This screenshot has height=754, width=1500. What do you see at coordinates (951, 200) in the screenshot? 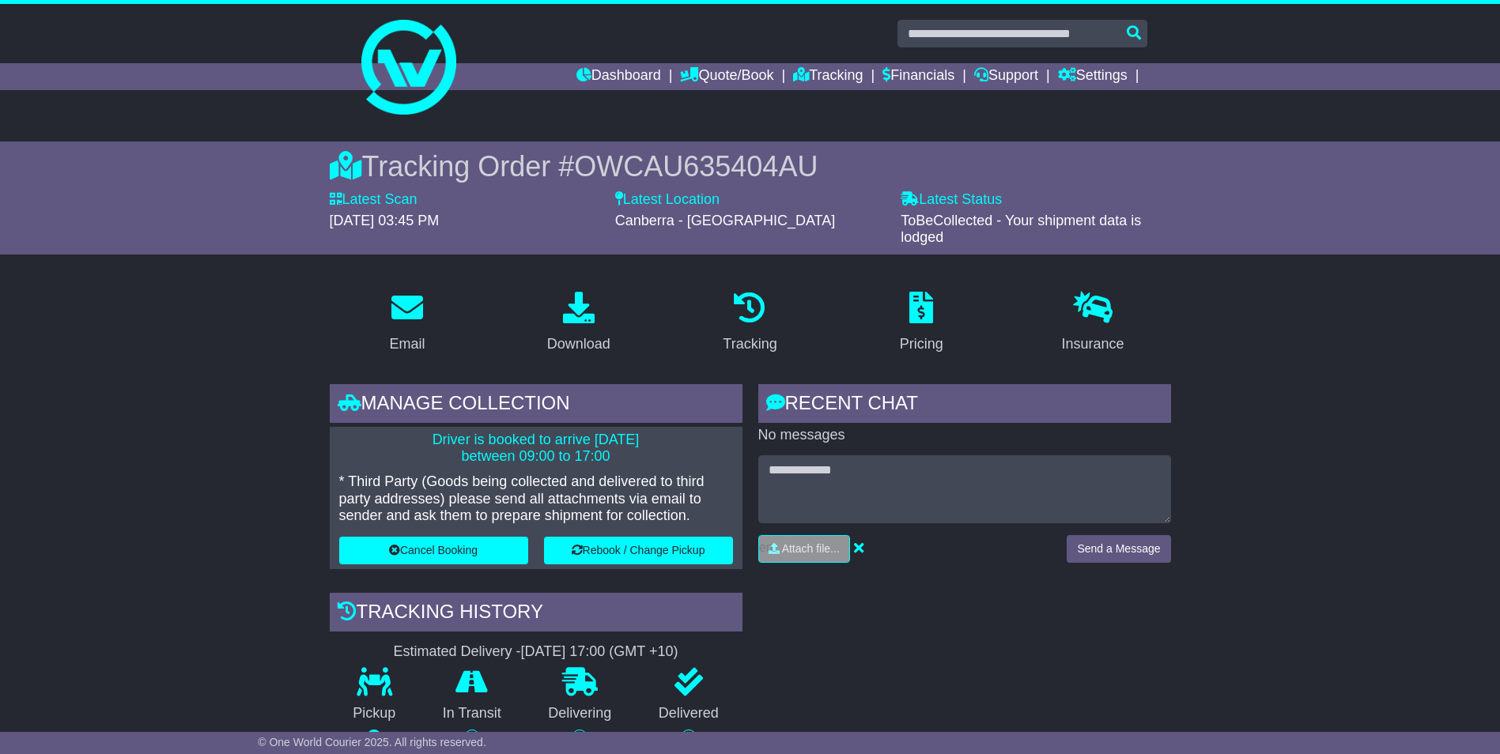
I see `label: Latest Status` at bounding box center [951, 200].